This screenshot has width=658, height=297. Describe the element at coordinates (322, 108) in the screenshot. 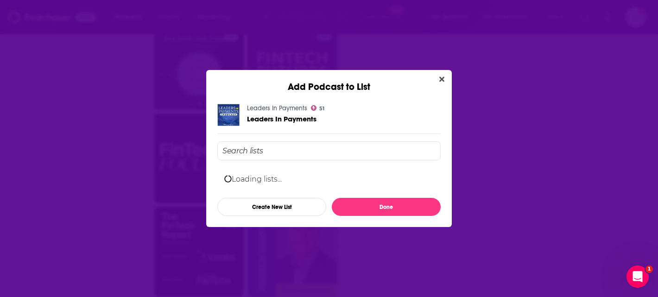

I see `span: 51` at that location.